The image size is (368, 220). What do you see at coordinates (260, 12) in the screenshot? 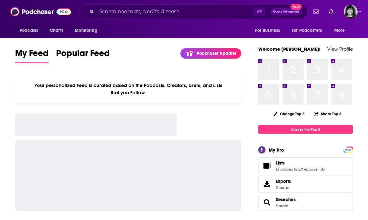
I see `span: ⌘ K` at bounding box center [260, 12].